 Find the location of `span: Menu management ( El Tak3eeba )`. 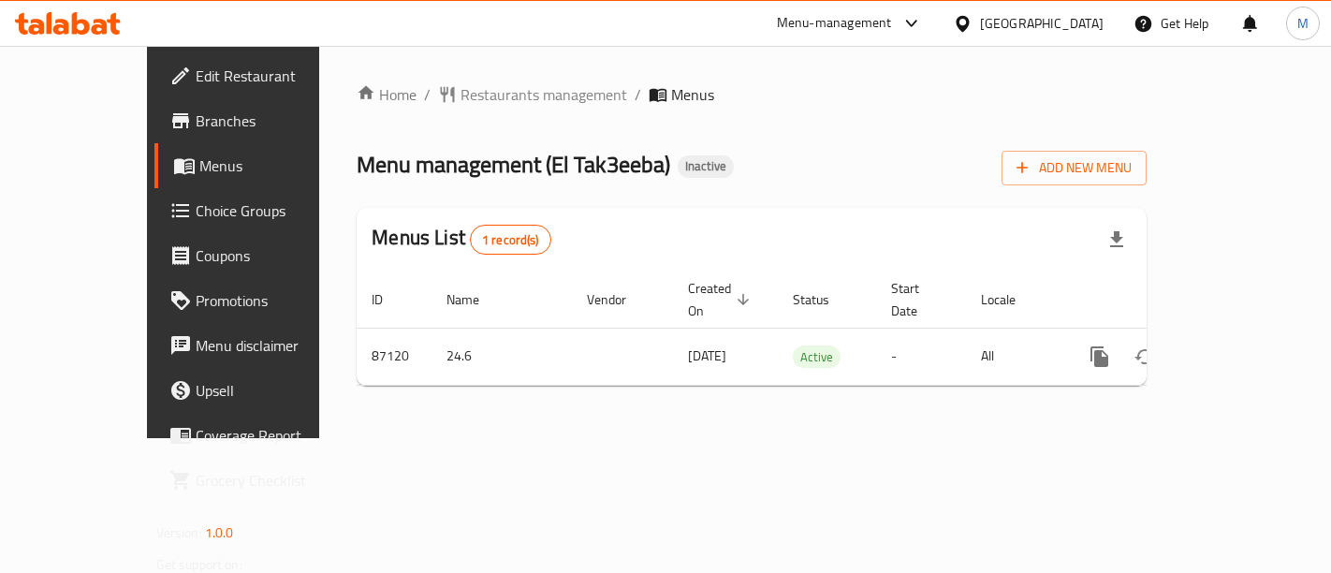

span: Menu management ( El Tak3eeba ) is located at coordinates (513, 164).